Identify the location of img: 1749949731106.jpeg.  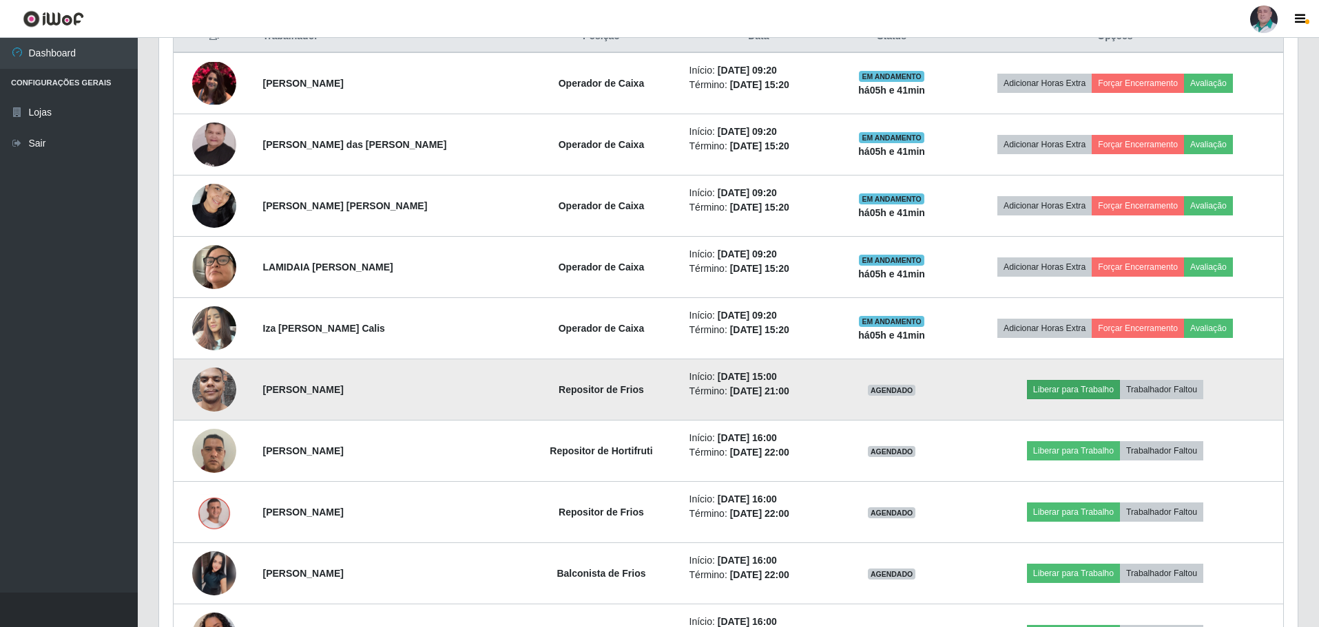
(214, 574).